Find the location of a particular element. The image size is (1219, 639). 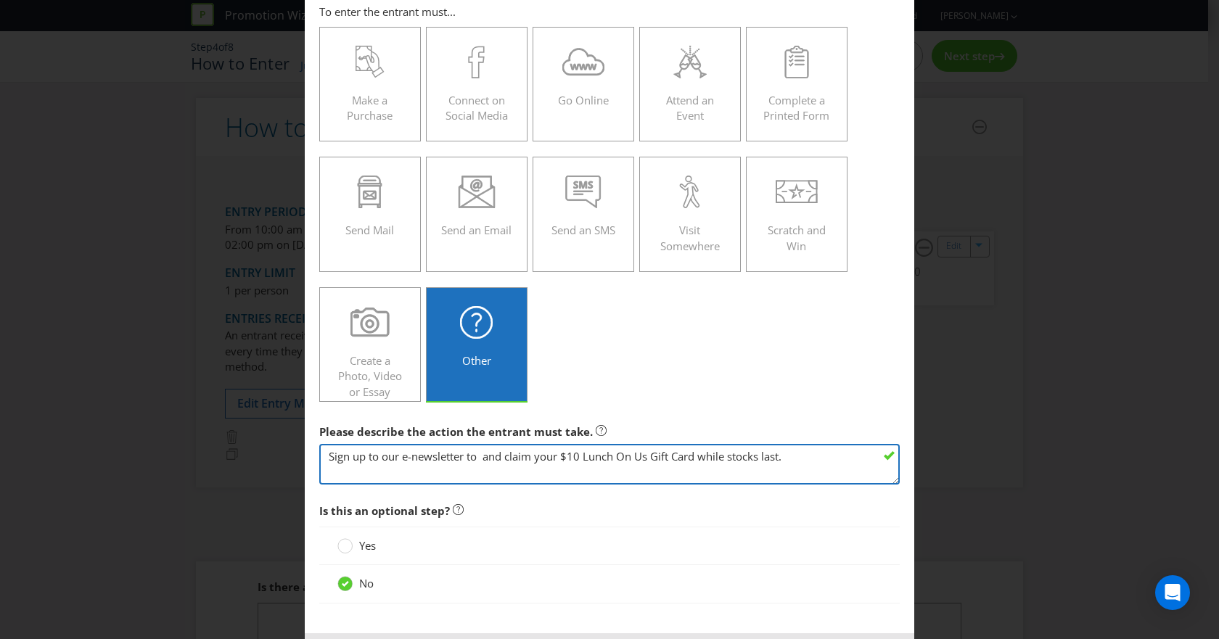

span: Scratch and Win is located at coordinates (797, 237).